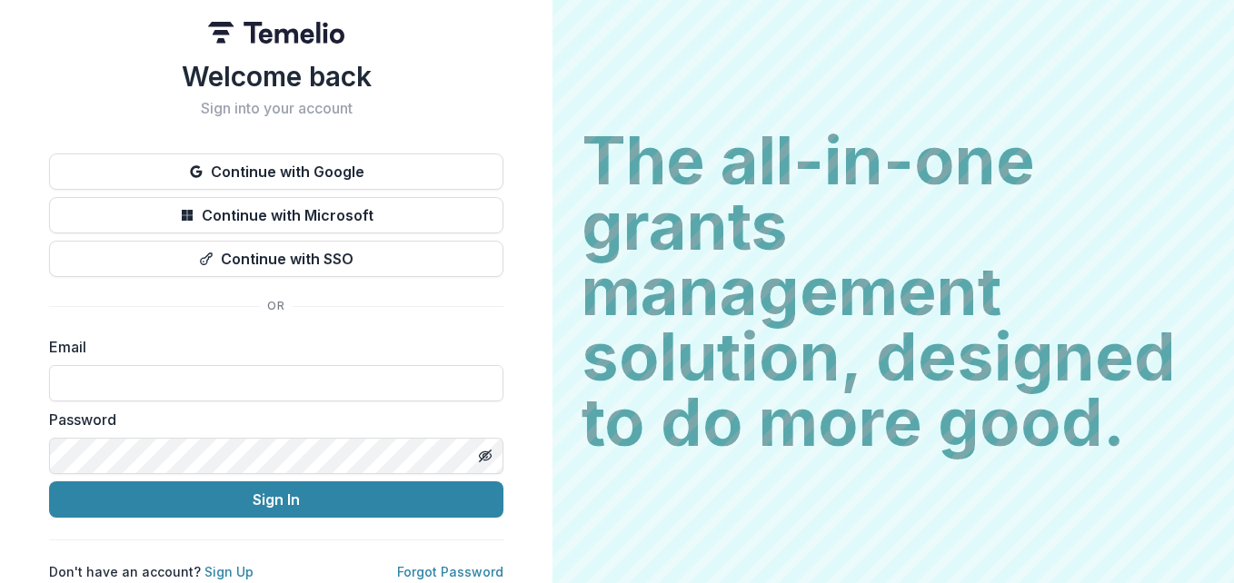 The image size is (1234, 583). I want to click on button: Toggle password visibility, so click(485, 456).